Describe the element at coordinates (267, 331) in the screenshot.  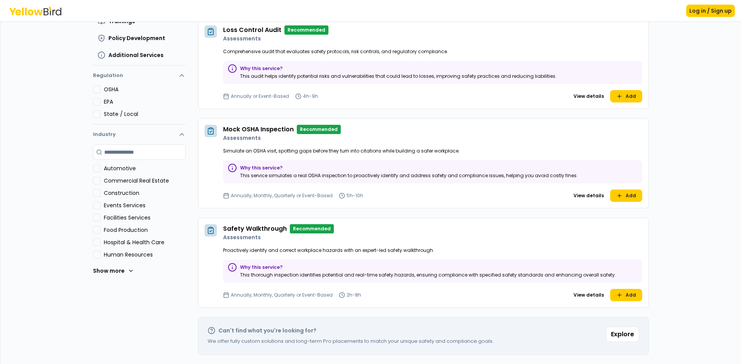
I see `h2: Can't find what you're looking for?` at that location.